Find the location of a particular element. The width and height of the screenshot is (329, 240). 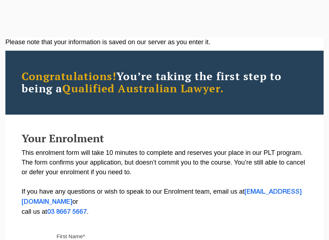

p: This enrolment form will take 10 minutes to complete and reserves your place in our PLT program. ... is located at coordinates (164, 183).